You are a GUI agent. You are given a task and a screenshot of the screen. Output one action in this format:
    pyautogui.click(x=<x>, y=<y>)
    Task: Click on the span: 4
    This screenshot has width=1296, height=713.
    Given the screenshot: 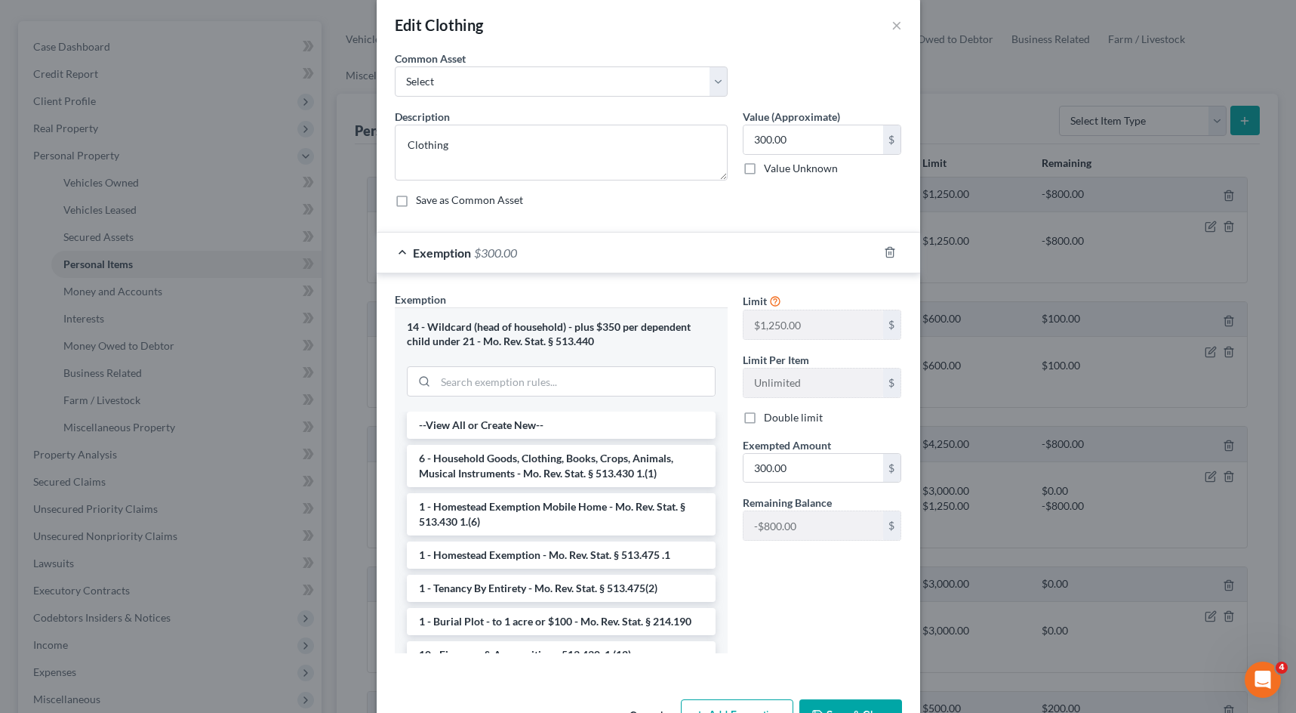 What is the action you would take?
    pyautogui.click(x=1282, y=667)
    